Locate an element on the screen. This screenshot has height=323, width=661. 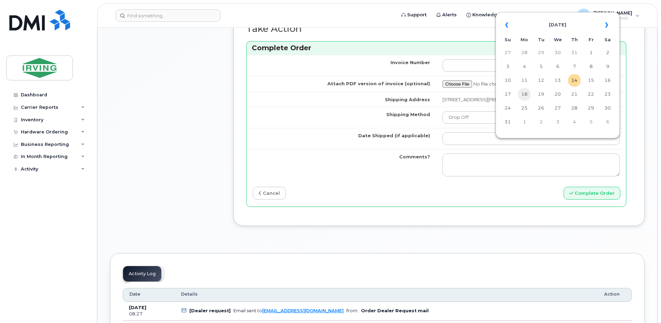
td: 13 is located at coordinates (558, 81).